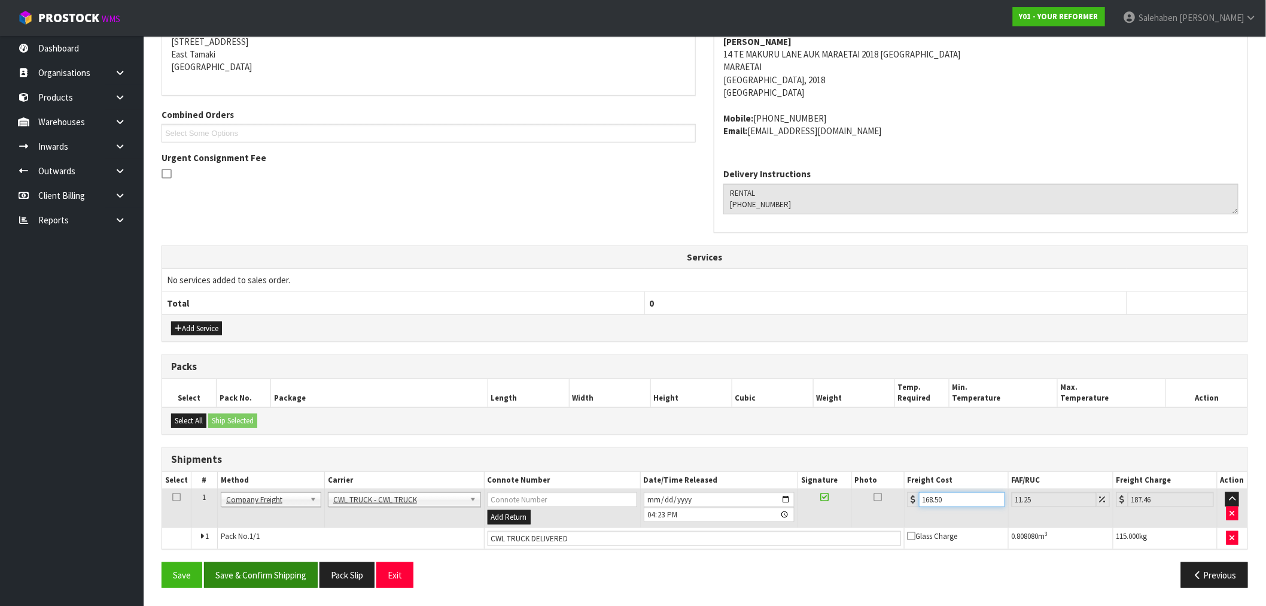 The height and width of the screenshot is (606, 1266). Describe the element at coordinates (214, 157) in the screenshot. I see `label: Urgent Consignment Fee` at that location.